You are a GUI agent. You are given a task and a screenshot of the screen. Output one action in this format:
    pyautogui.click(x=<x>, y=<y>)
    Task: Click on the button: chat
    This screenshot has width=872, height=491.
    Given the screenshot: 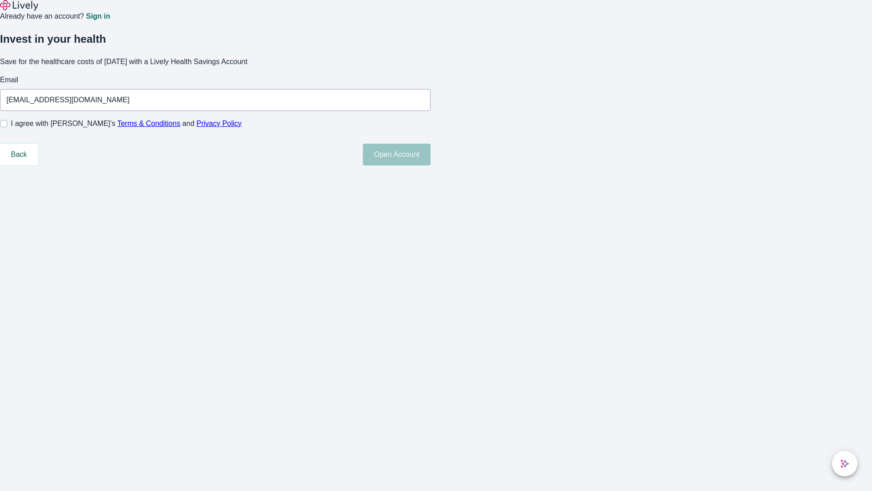 What is the action you would take?
    pyautogui.click(x=845, y=463)
    